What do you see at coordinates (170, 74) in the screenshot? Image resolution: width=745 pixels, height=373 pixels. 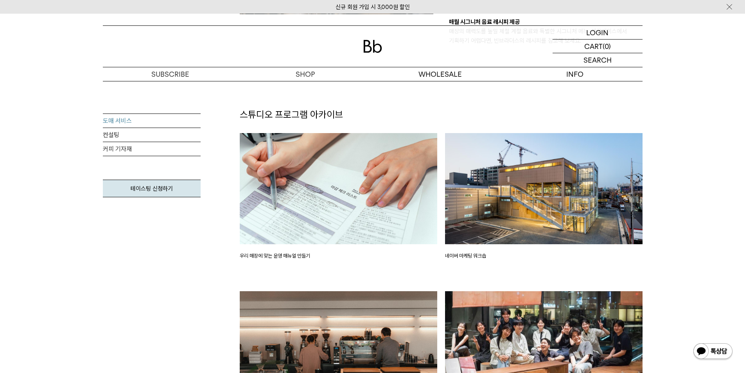 I see `p: SUBSCRIBE` at bounding box center [170, 74].